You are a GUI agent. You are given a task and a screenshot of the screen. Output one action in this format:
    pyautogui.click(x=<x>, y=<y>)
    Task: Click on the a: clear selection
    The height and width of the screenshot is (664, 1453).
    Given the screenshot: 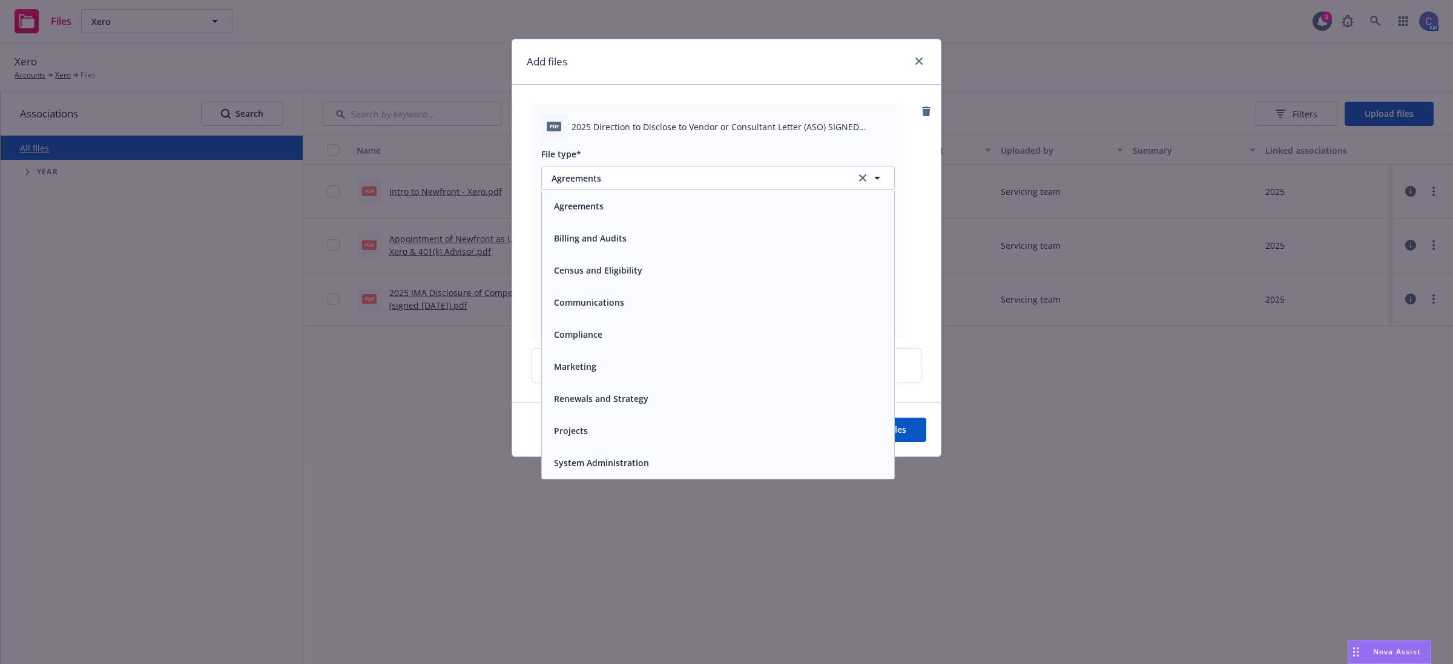 What is the action you would take?
    pyautogui.click(x=863, y=178)
    